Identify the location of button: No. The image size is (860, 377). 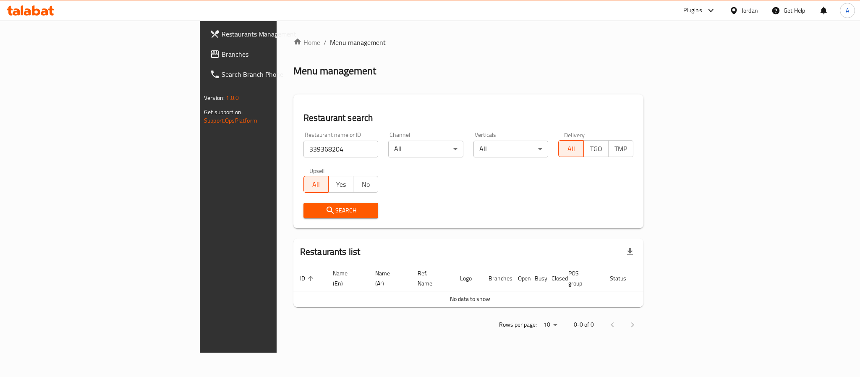
(366, 184).